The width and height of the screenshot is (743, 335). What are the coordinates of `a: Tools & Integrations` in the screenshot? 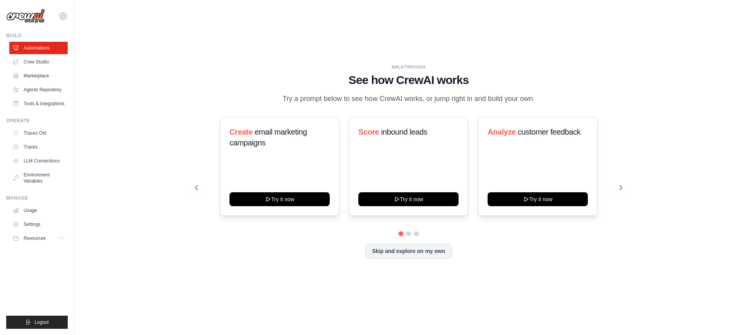 It's located at (38, 104).